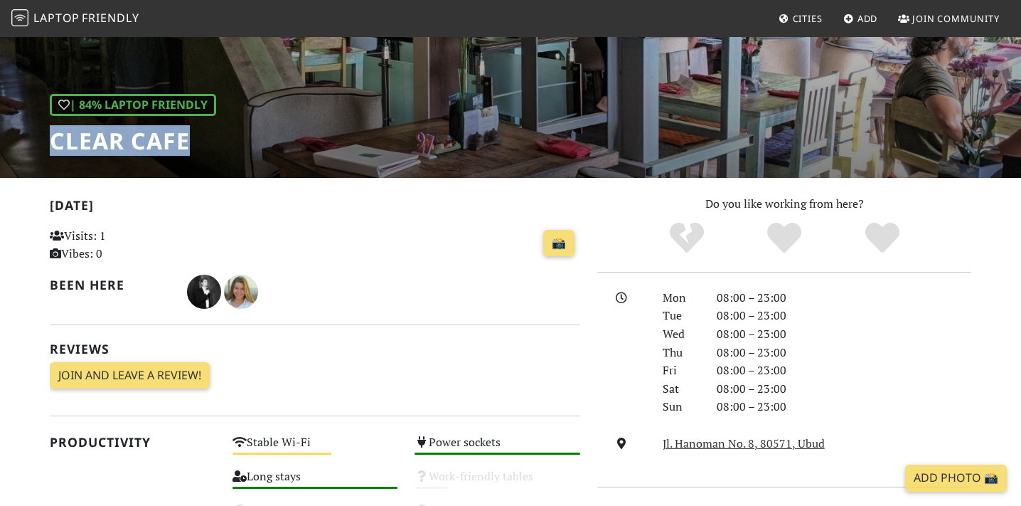 This screenshot has width=1021, height=506. What do you see at coordinates (956, 18) in the screenshot?
I see `span: Join Community` at bounding box center [956, 18].